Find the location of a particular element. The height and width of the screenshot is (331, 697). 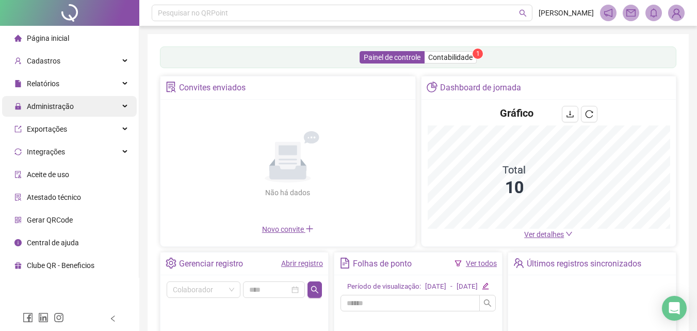

span: Novo convite is located at coordinates (288, 229).